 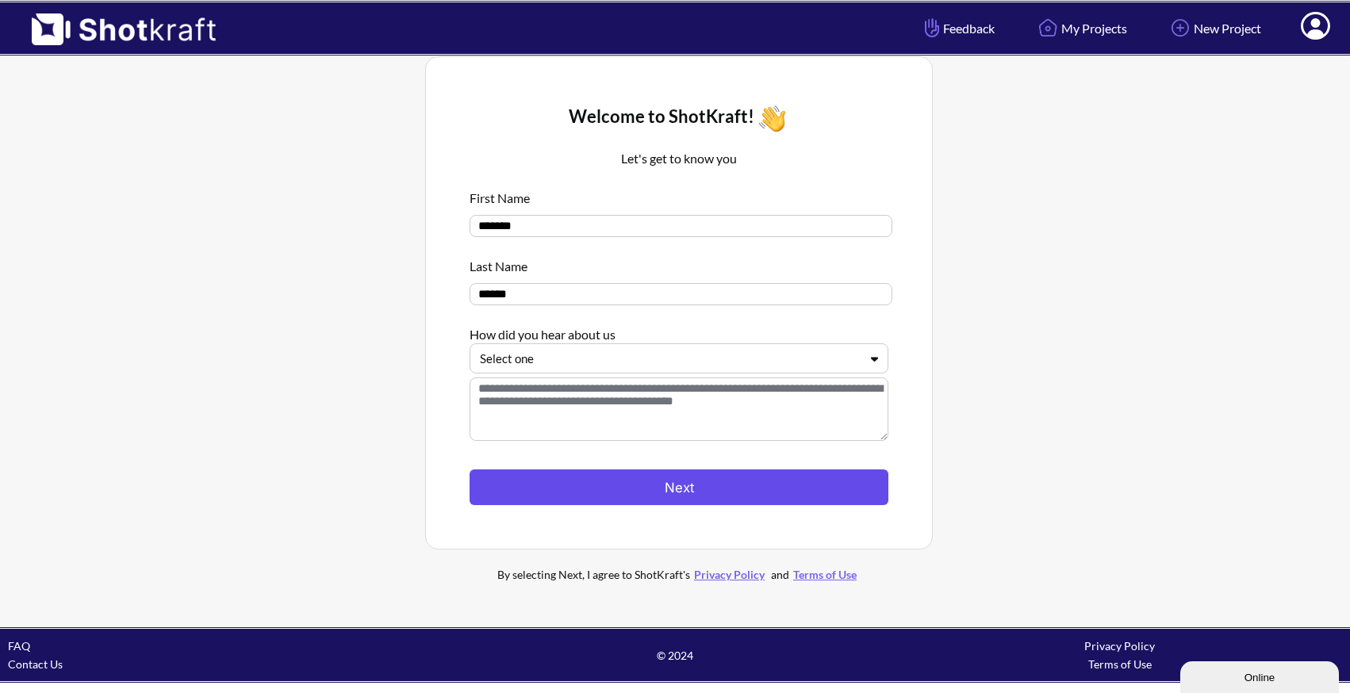 What do you see at coordinates (1214, 28) in the screenshot?
I see `a: New Project` at bounding box center [1214, 28].